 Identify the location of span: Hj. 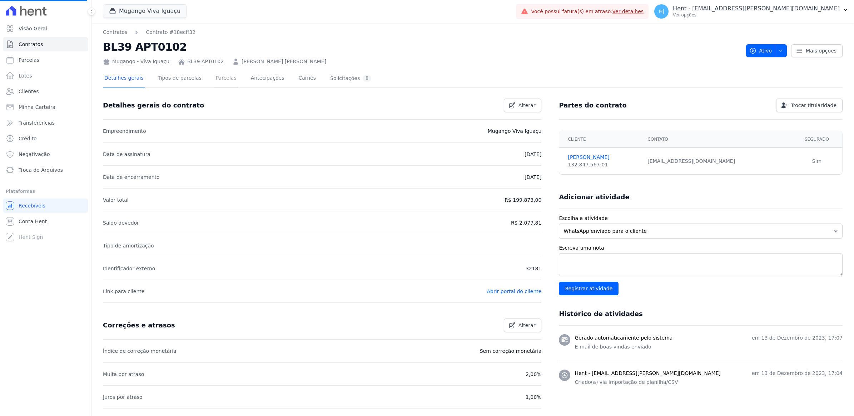
(662, 11).